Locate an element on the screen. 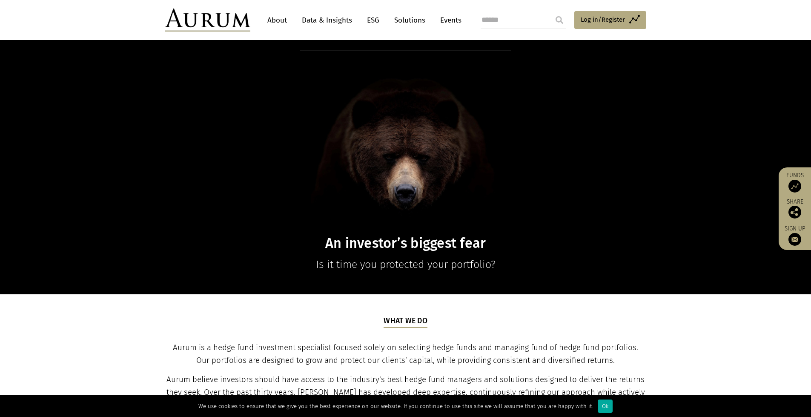  input: Submit is located at coordinates (559, 20).